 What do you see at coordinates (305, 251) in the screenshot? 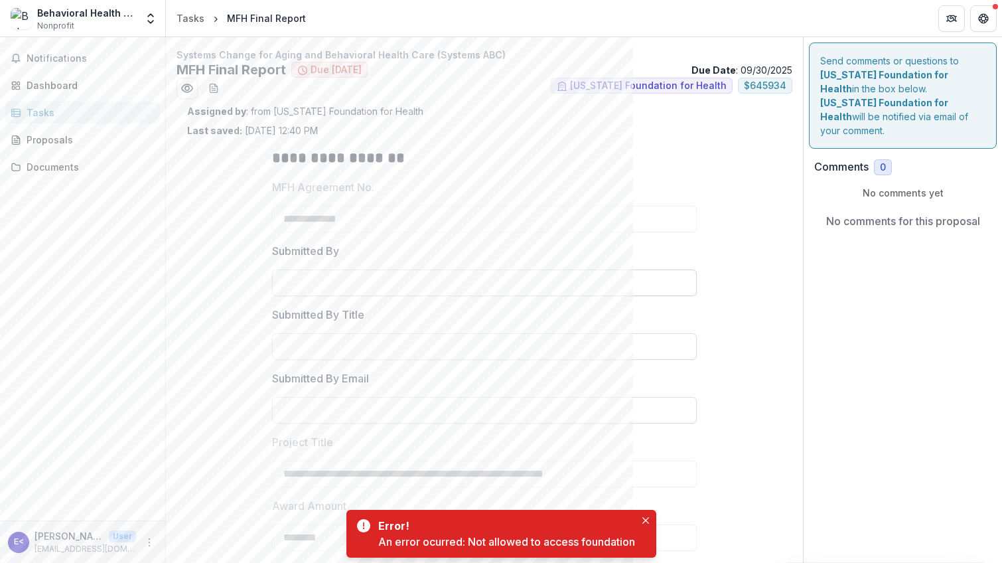
I see `p: Submitted By` at bounding box center [305, 251].